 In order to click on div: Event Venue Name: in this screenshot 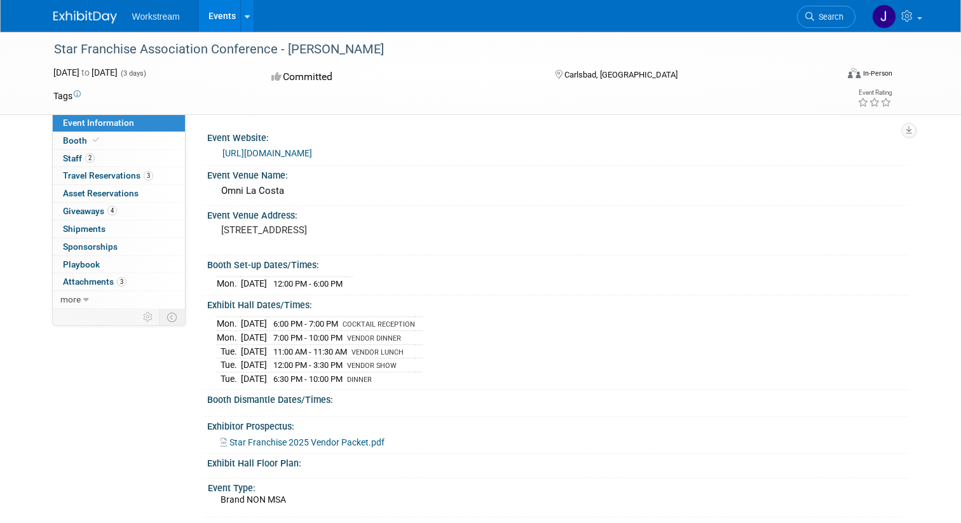, I will do `click(557, 173)`.